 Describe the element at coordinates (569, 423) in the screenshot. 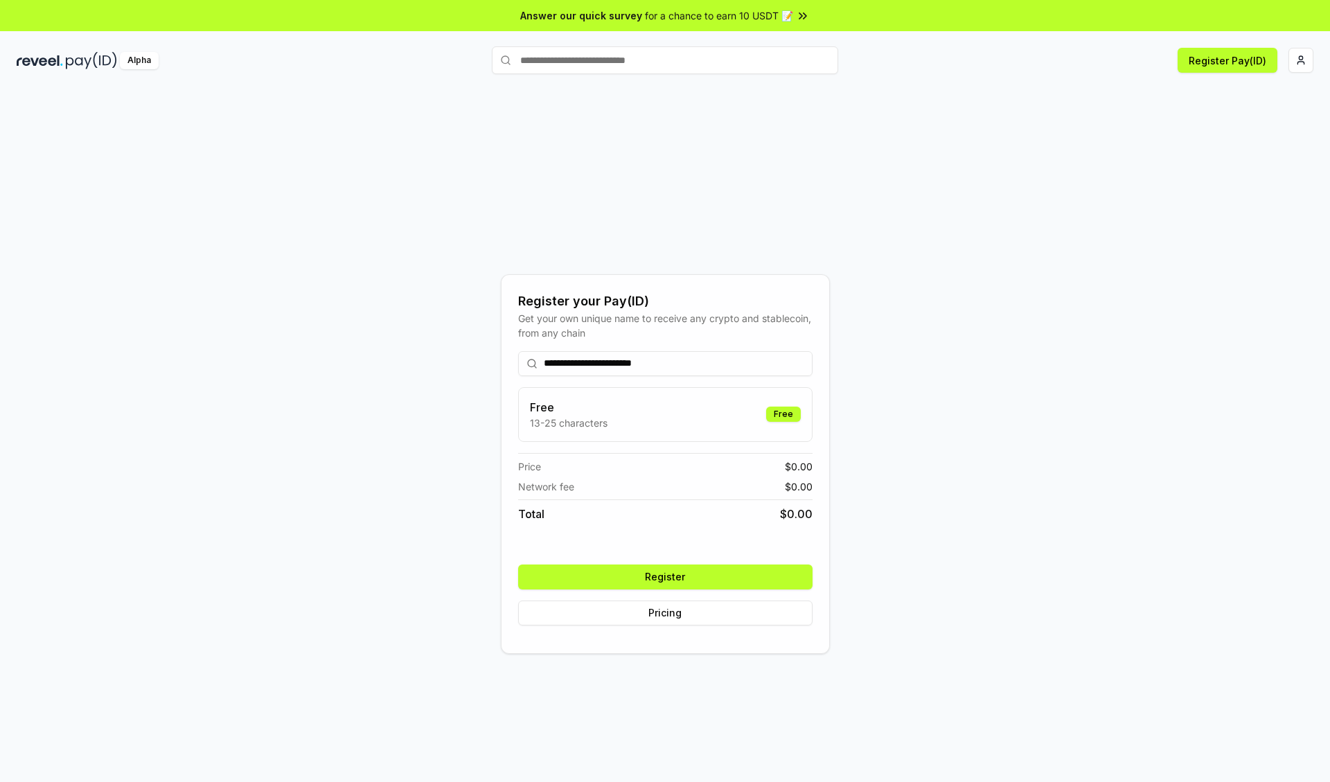

I see `p: 13-25 characters` at that location.